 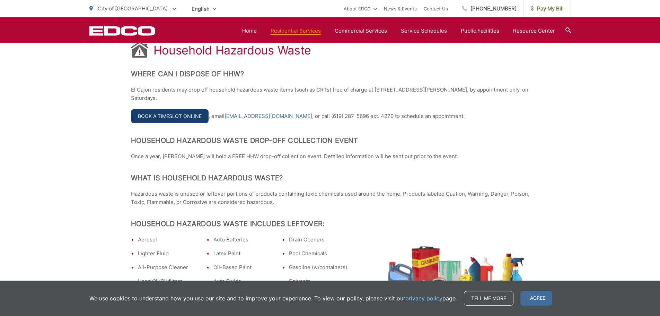 I want to click on a: EDCD logo. Return to the homepage., so click(x=122, y=31).